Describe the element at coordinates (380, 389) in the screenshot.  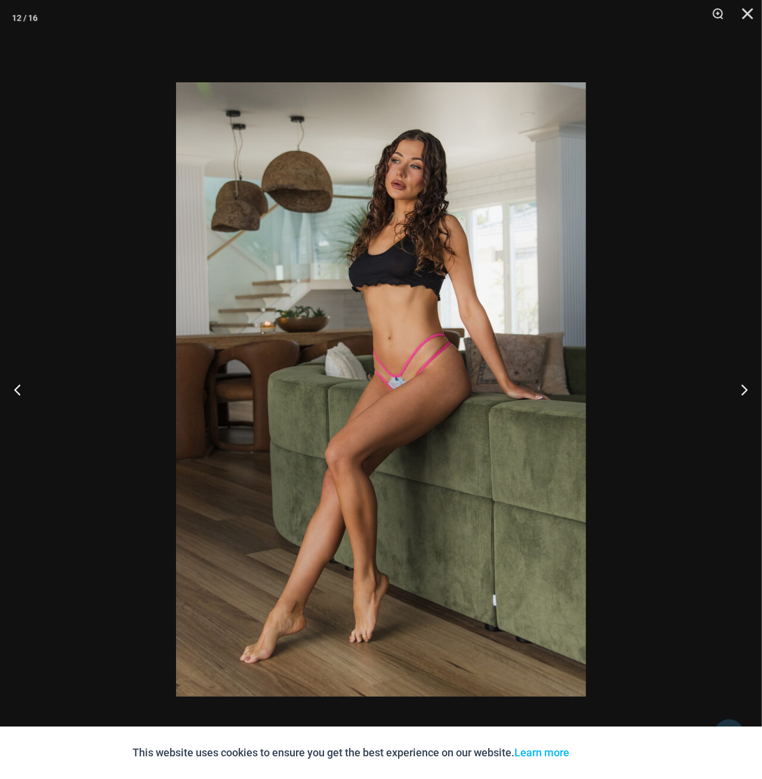
I see `img: Savour Cotton Candy 6035 Thong 10` at that location.